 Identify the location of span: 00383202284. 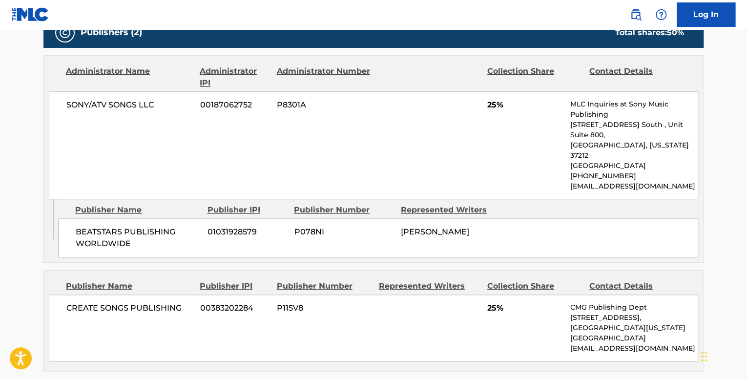
(235, 308).